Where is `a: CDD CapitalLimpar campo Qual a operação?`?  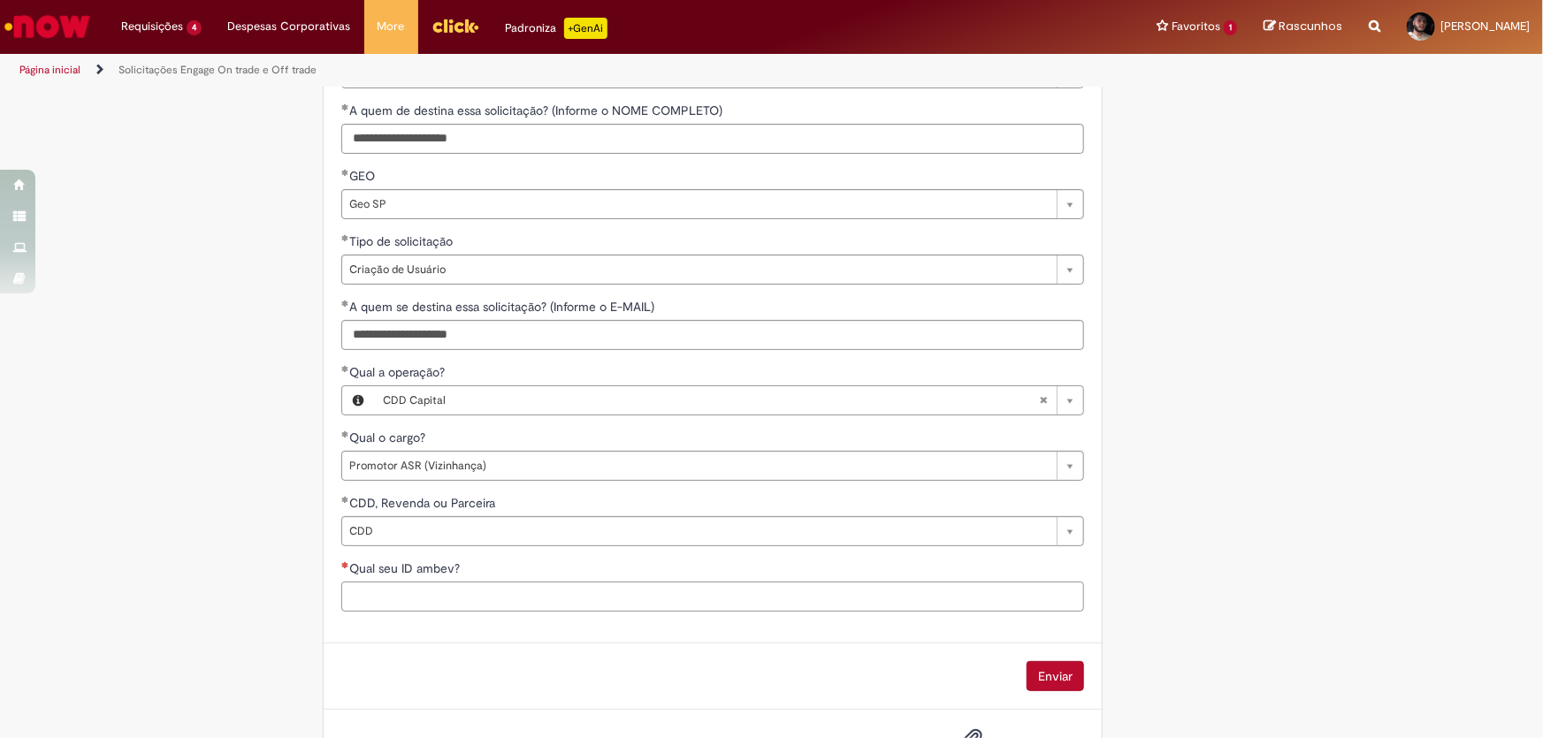 a: CDD CapitalLimpar campo Qual a operação? is located at coordinates (729, 401).